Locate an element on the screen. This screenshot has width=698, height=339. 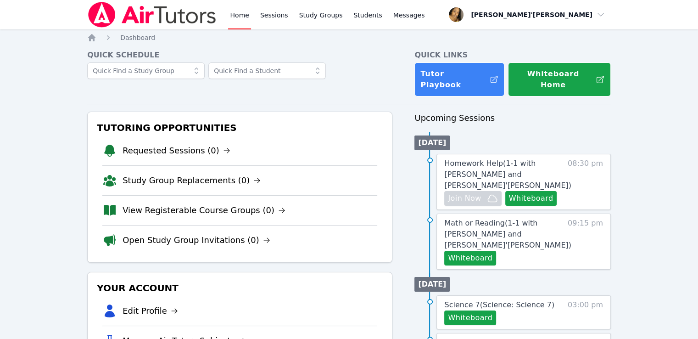
span: Messages is located at coordinates (409, 15).